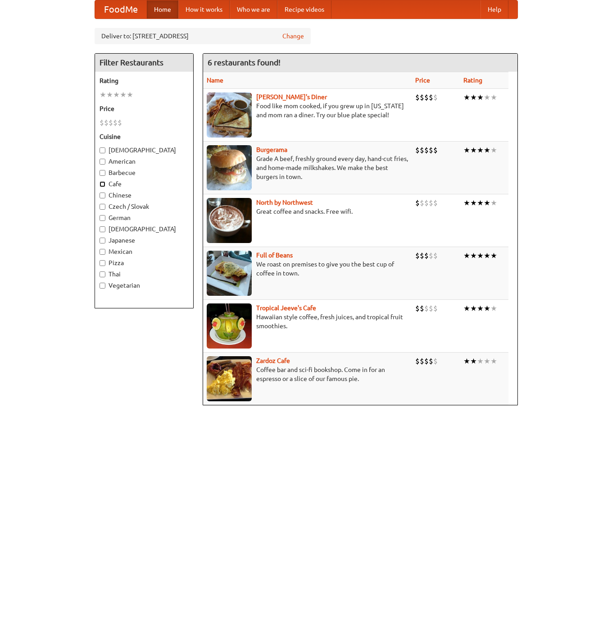 The image size is (612, 638). I want to click on input: Vegetarian, so click(102, 285).